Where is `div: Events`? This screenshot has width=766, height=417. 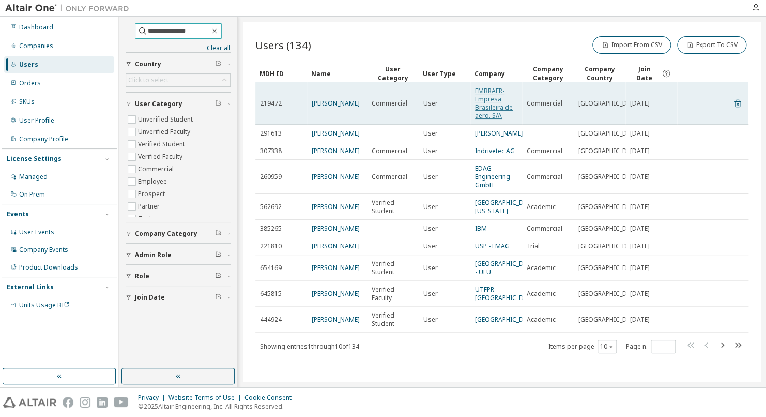
div: Events is located at coordinates (18, 214).